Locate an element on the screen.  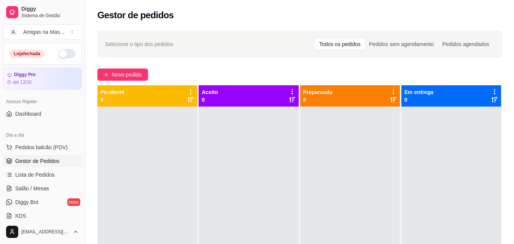
button: Alterar Status is located at coordinates (67, 54).